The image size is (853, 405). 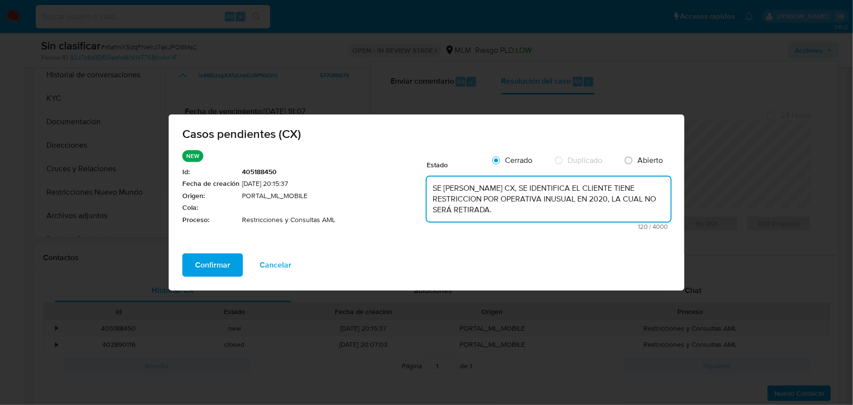 What do you see at coordinates (519, 160) in the screenshot?
I see `span: Cerrado` at bounding box center [519, 160].